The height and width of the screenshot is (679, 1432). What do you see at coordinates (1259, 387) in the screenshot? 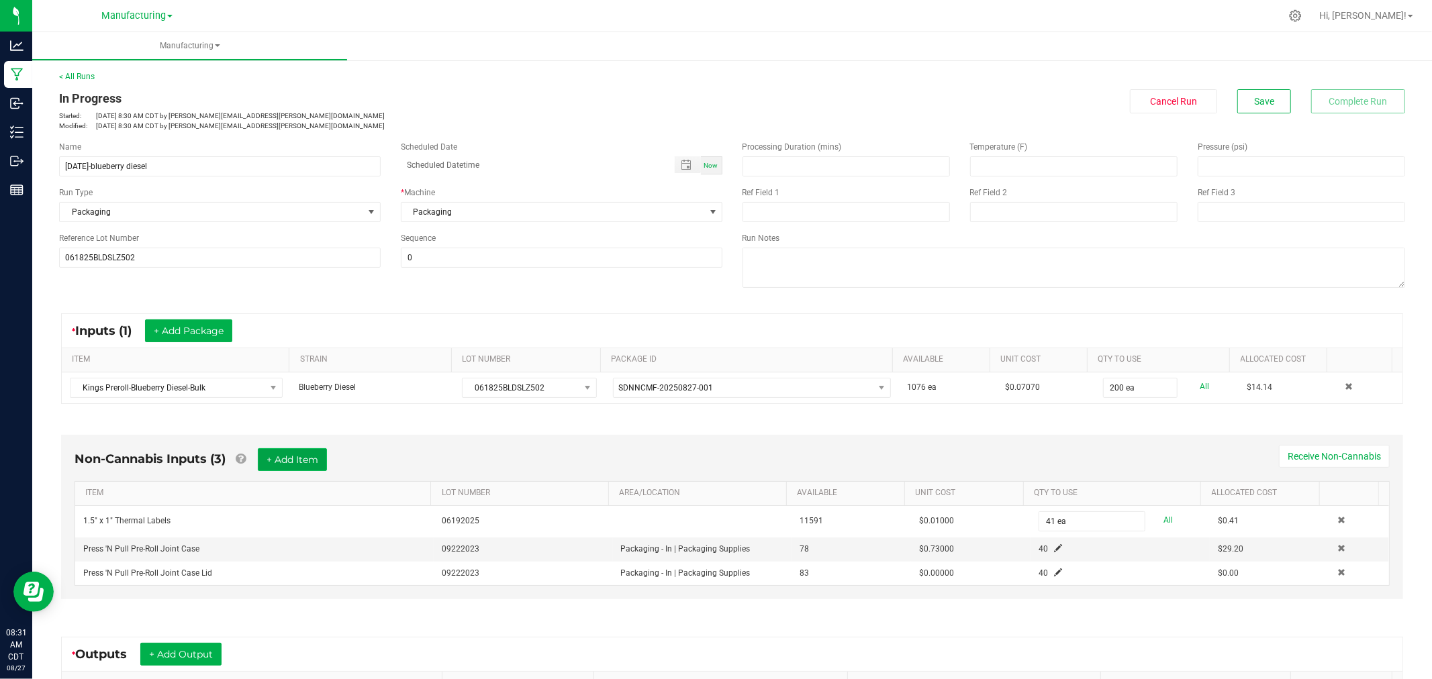
I see `span: $14.14` at bounding box center [1259, 387].